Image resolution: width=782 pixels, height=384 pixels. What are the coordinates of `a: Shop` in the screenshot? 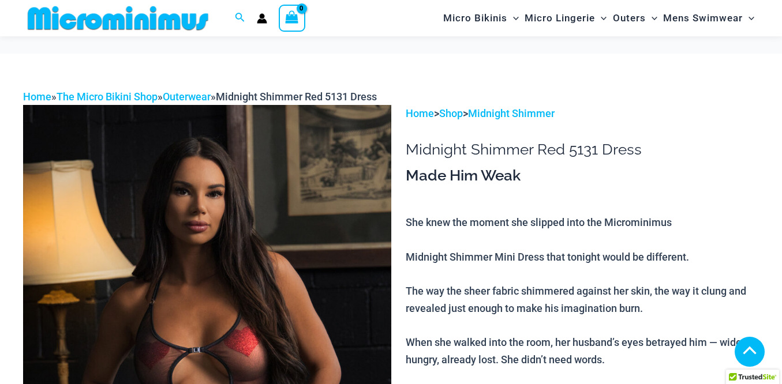 It's located at (451, 113).